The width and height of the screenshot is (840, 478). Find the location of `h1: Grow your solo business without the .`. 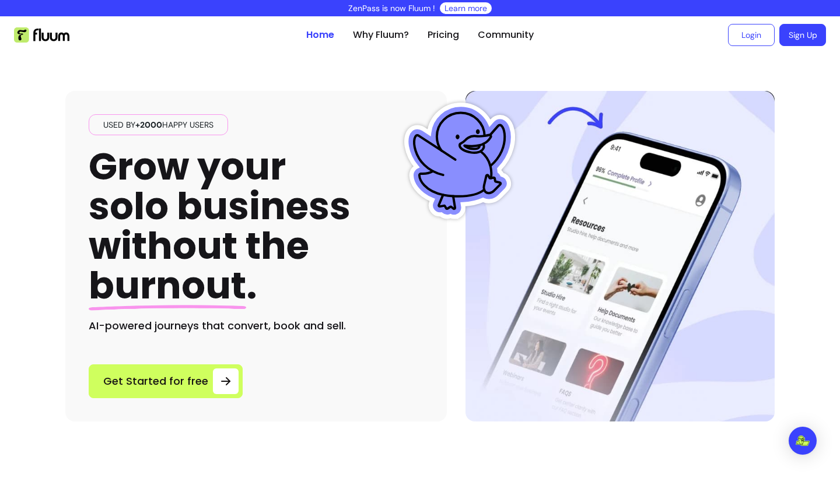

h1: Grow your solo business without the . is located at coordinates (219, 226).